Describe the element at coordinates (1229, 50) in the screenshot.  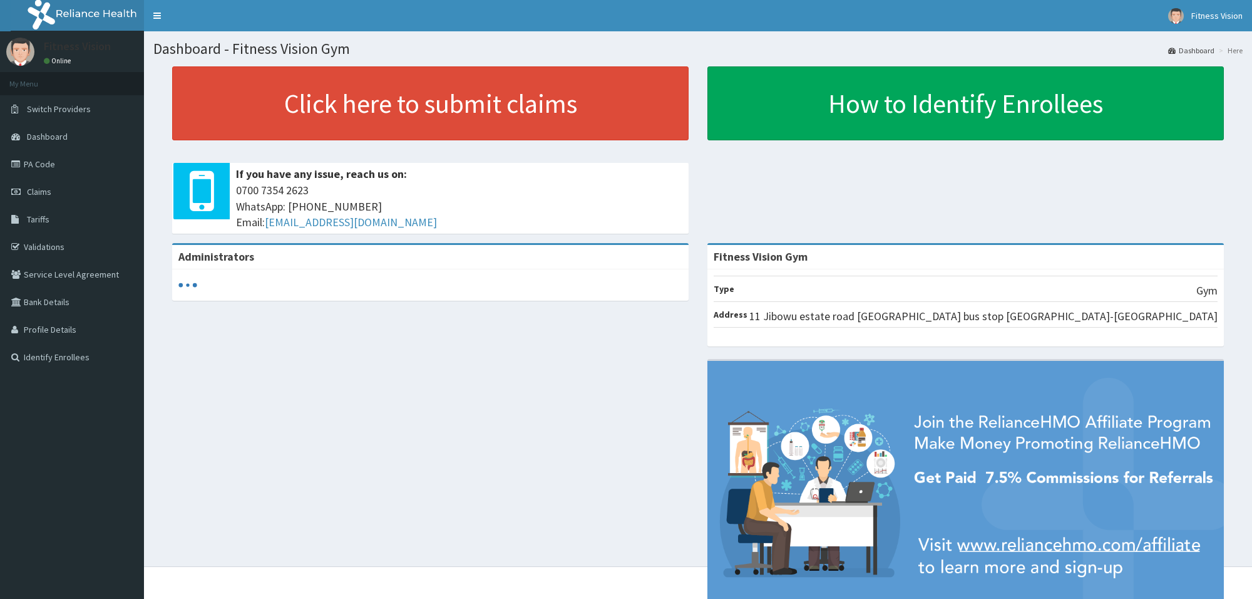
I see `li: Here` at that location.